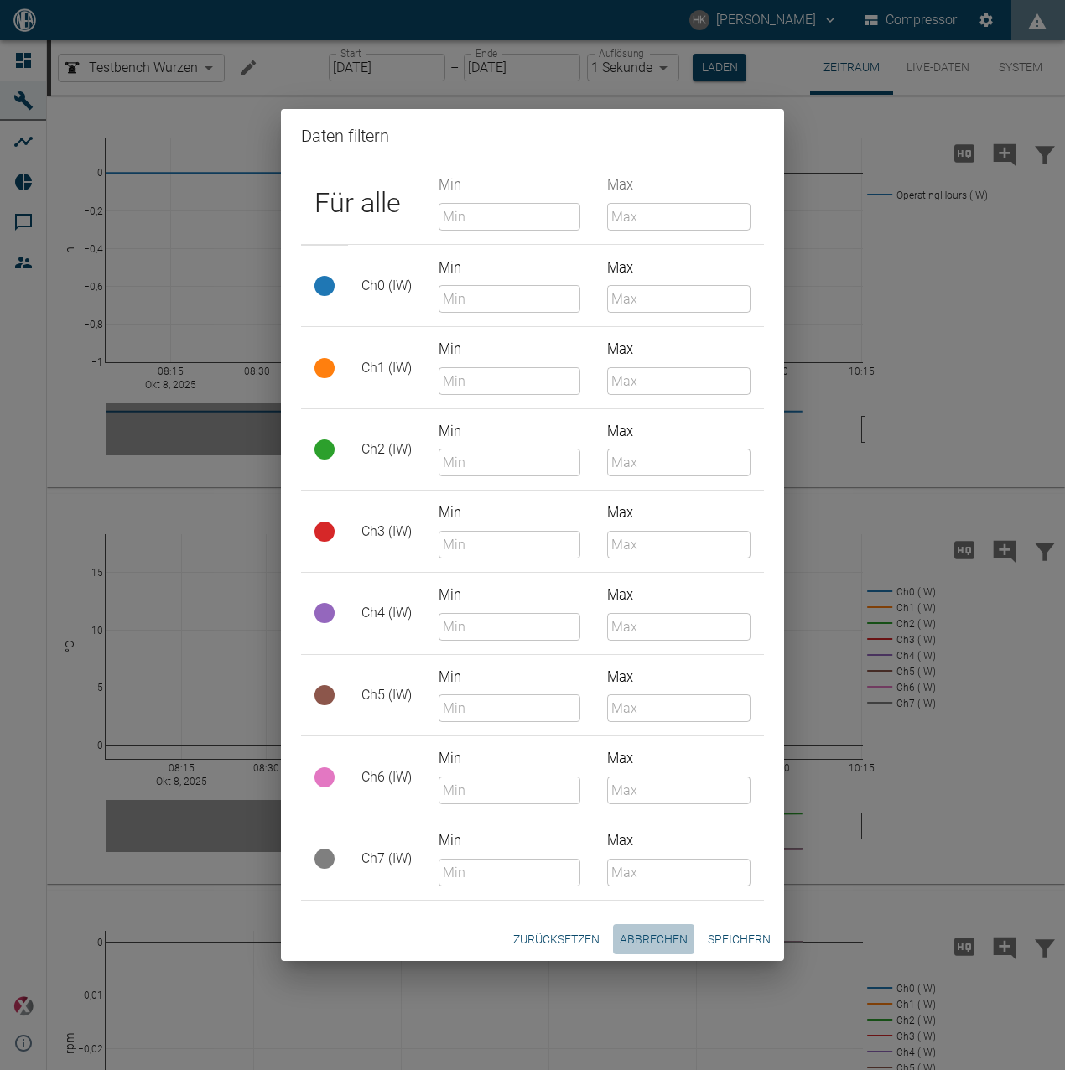 The image size is (1065, 1070). Describe the element at coordinates (387, 532) in the screenshot. I see `p: Ch3 (IW)` at that location.